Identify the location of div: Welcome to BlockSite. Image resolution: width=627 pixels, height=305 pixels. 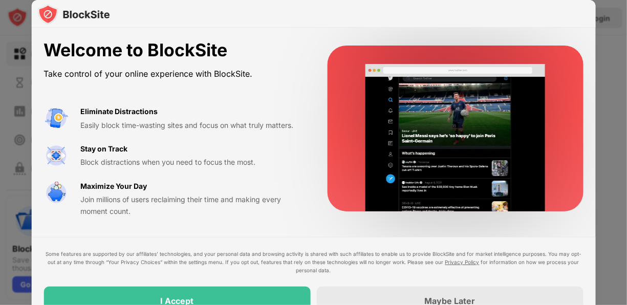
(173, 50).